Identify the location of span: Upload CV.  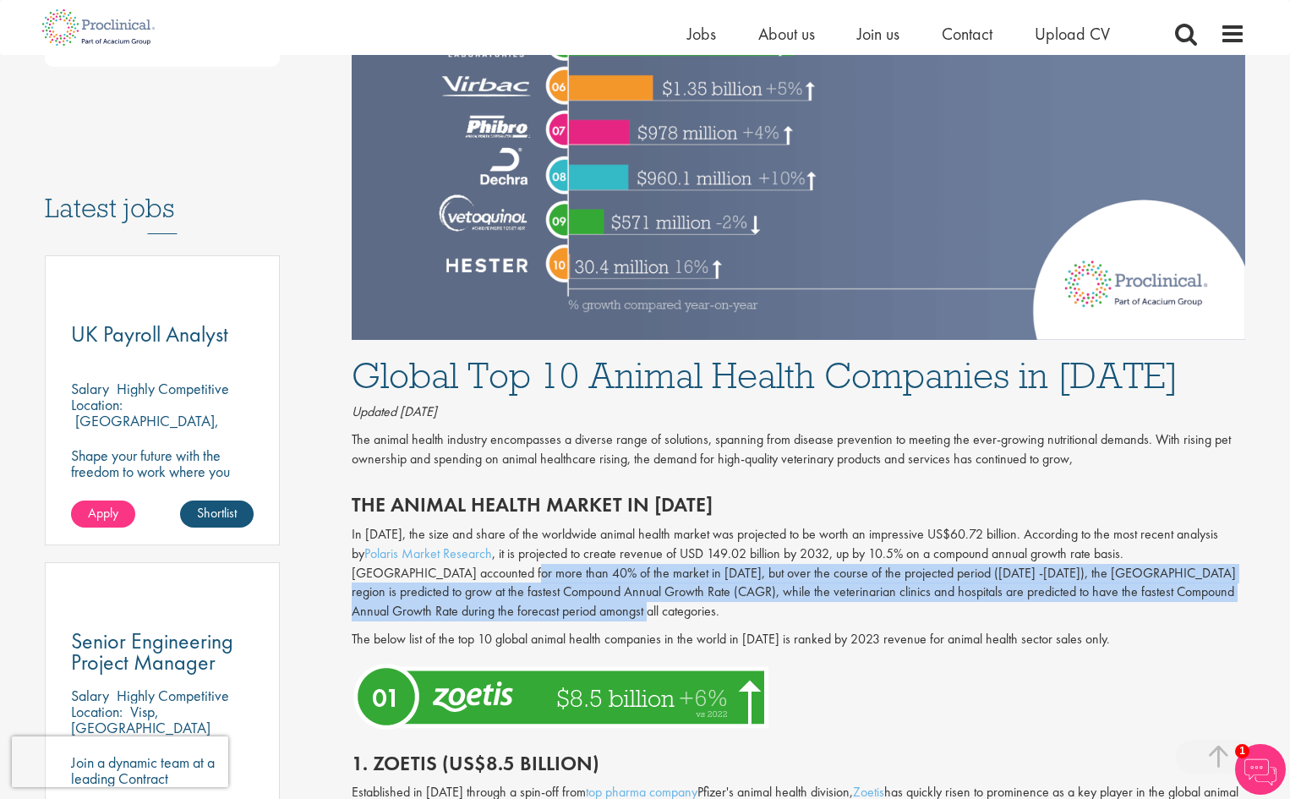
(1072, 34).